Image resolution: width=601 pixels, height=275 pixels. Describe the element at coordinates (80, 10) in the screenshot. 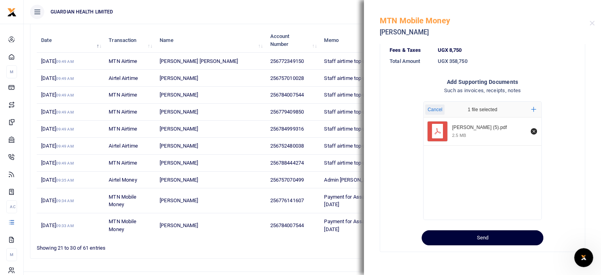

I see `h1: Messages` at that location.